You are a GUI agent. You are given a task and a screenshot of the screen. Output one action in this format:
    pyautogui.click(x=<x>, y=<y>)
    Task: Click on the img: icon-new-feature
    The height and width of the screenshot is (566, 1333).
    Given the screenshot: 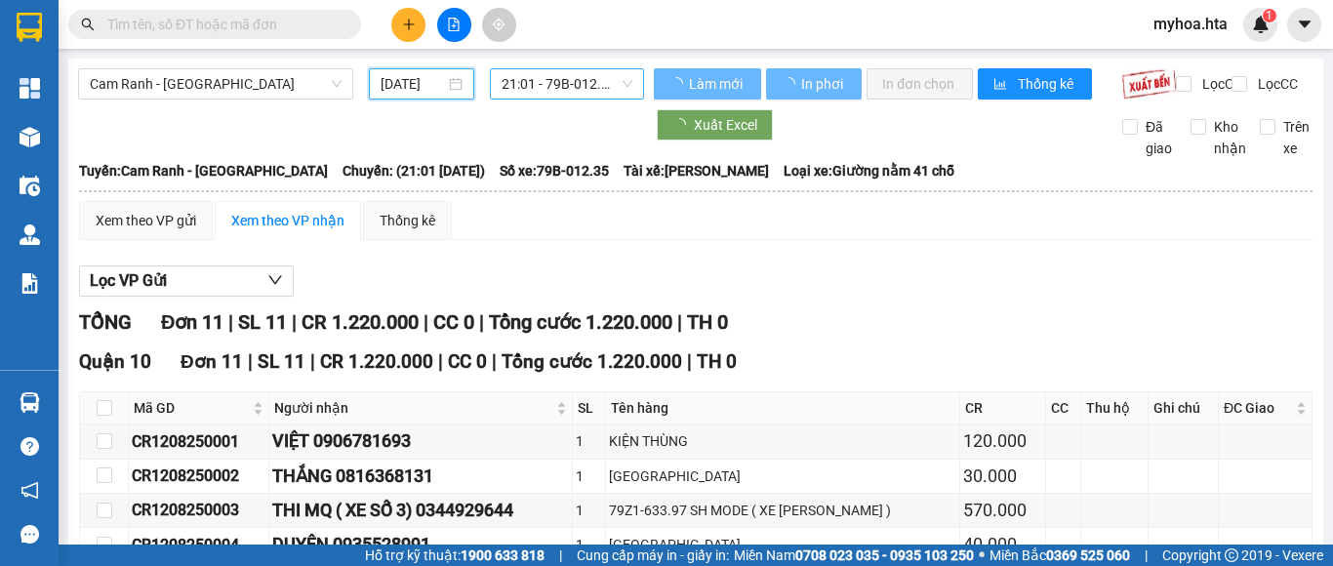 What is the action you would take?
    pyautogui.click(x=1261, y=24)
    